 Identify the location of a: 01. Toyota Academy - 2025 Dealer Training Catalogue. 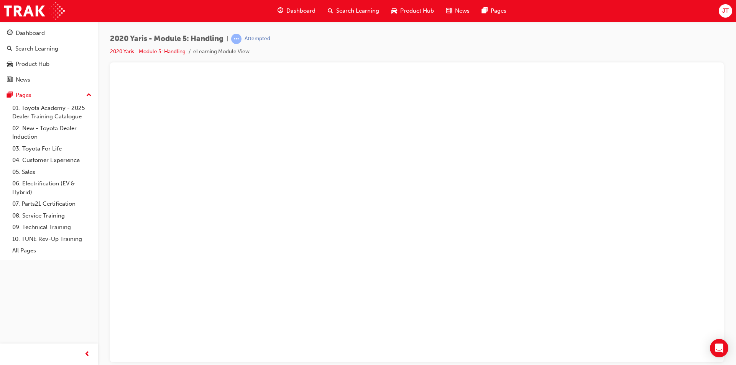
(52, 112).